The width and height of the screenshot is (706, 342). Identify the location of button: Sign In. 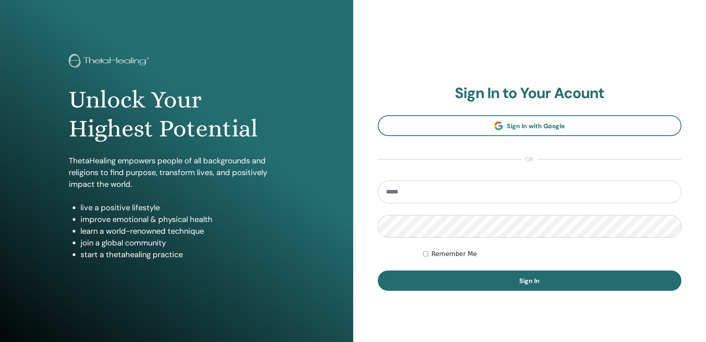
(530, 280).